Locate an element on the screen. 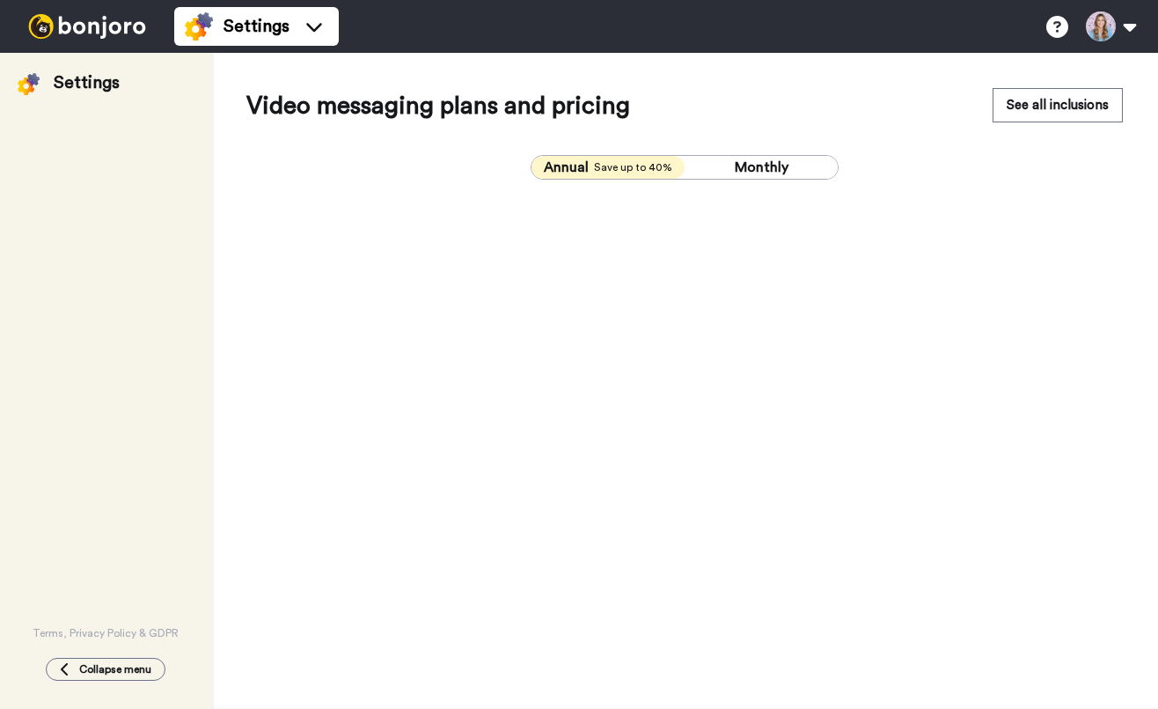 The height and width of the screenshot is (709, 1158). span: Save up to 40% is located at coordinates (633, 167).